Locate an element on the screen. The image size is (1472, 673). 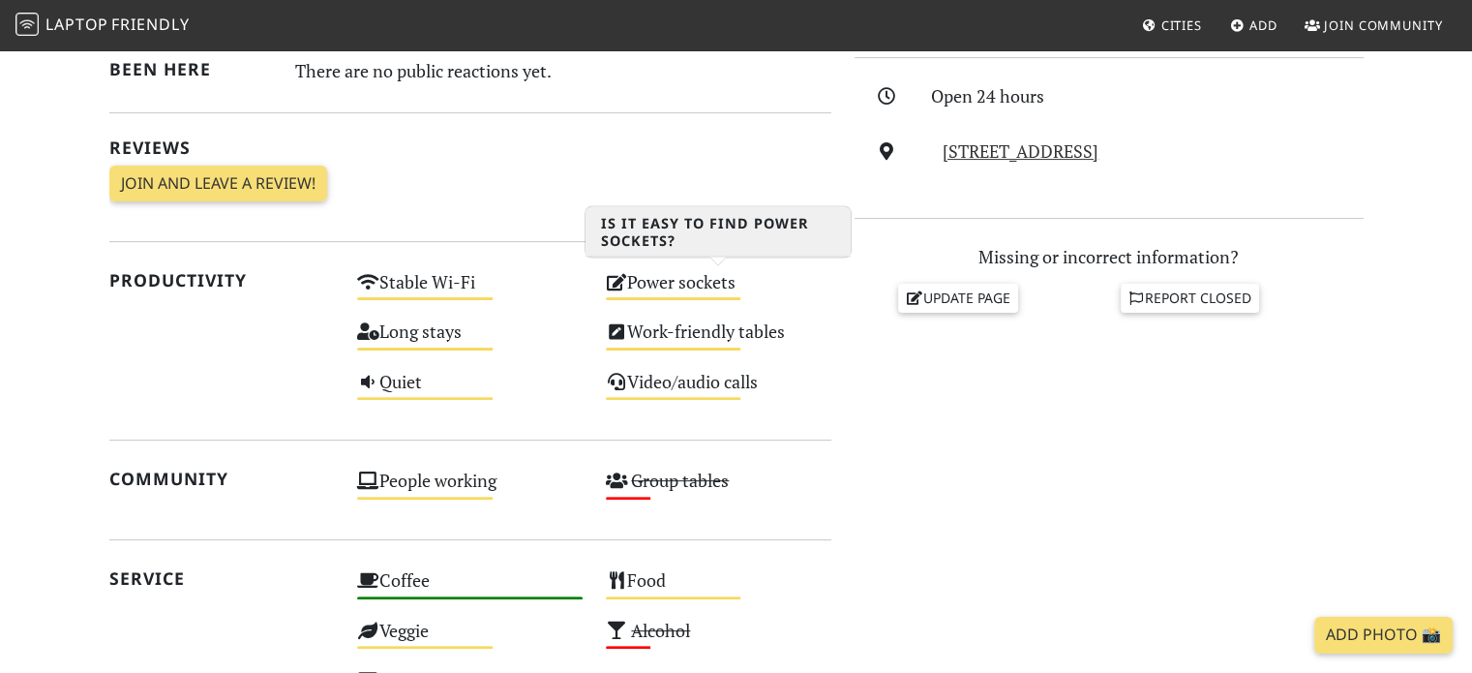
h3: Is it easy to find power sockets? is located at coordinates (718, 232).